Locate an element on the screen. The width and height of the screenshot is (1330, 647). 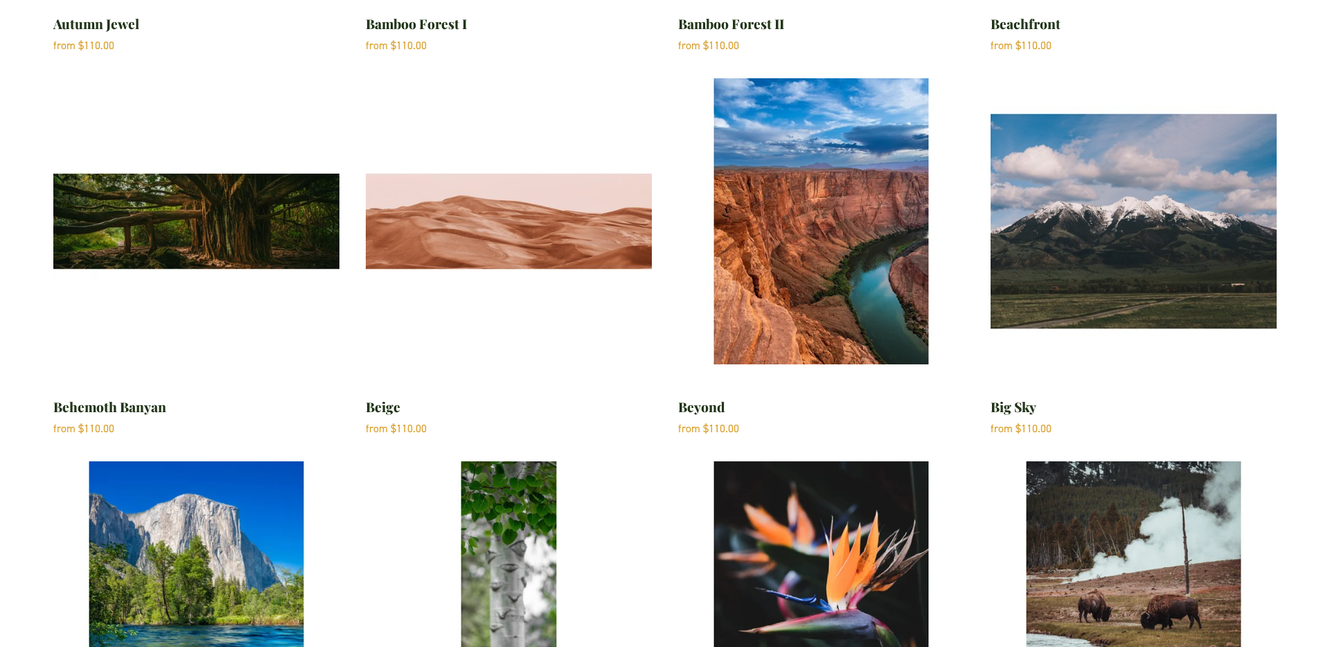
a: Beyond is located at coordinates (821, 256).